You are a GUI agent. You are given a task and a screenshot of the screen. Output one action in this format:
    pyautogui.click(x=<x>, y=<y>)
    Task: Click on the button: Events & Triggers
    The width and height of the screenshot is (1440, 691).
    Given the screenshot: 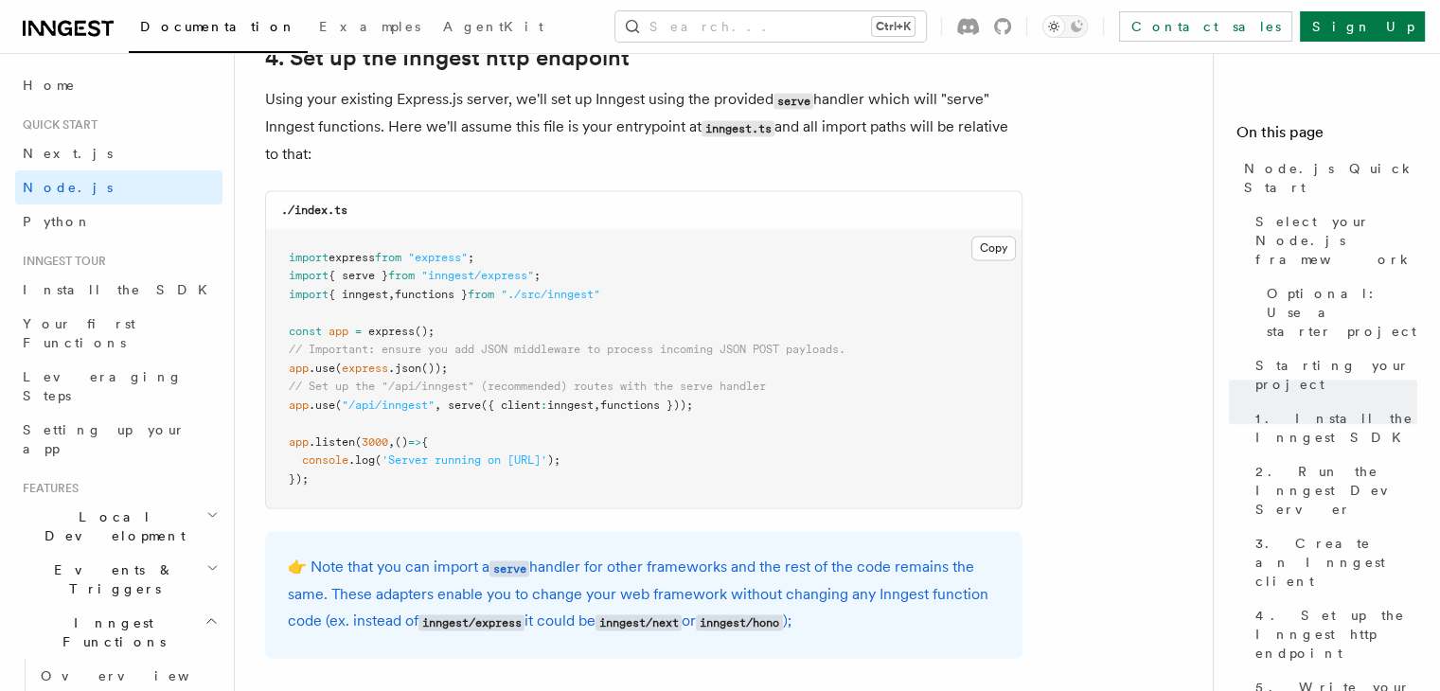 What is the action you would take?
    pyautogui.click(x=118, y=579)
    